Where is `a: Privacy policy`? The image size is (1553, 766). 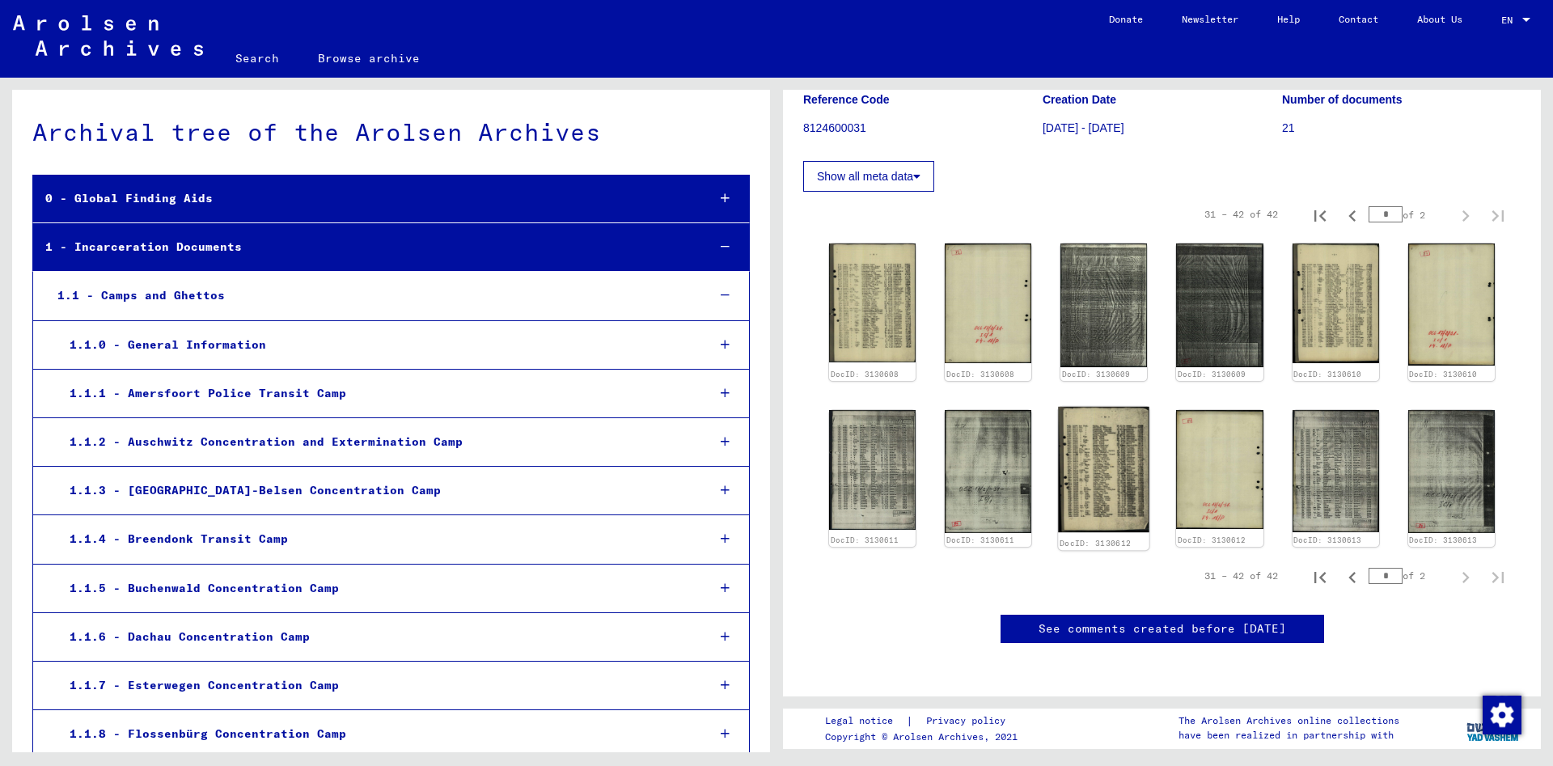 a: Privacy policy is located at coordinates (969, 721).